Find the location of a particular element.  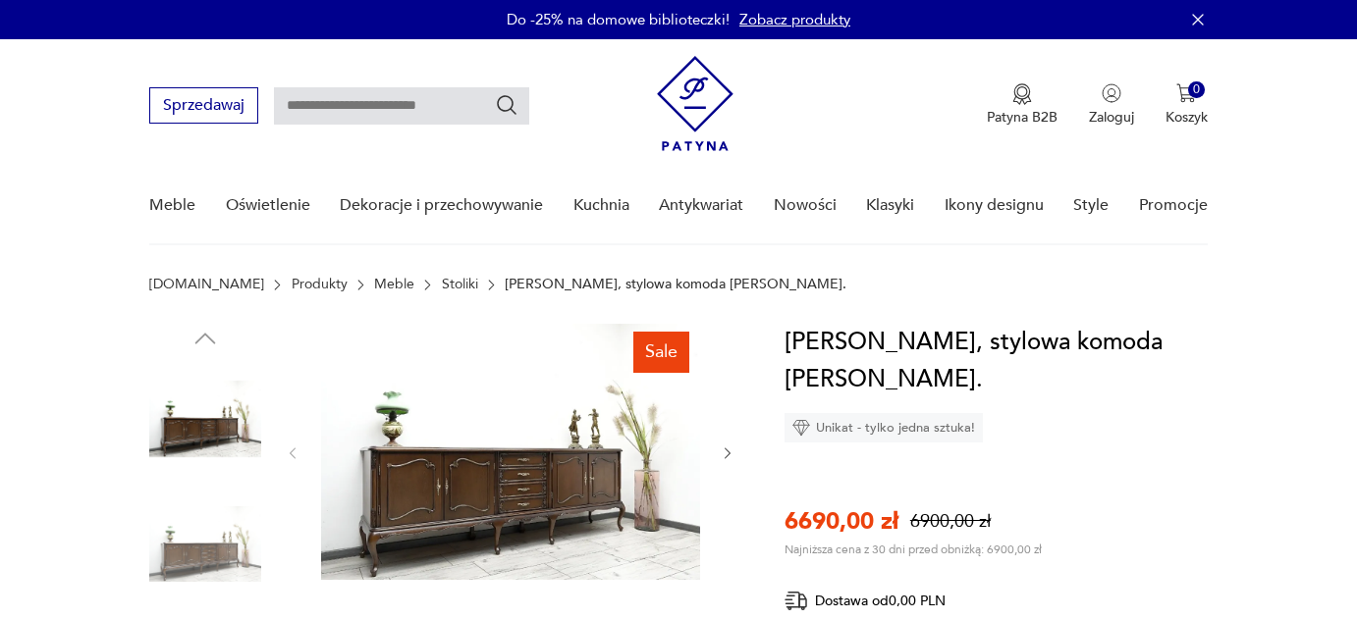

button: Szukaj is located at coordinates (507, 105).